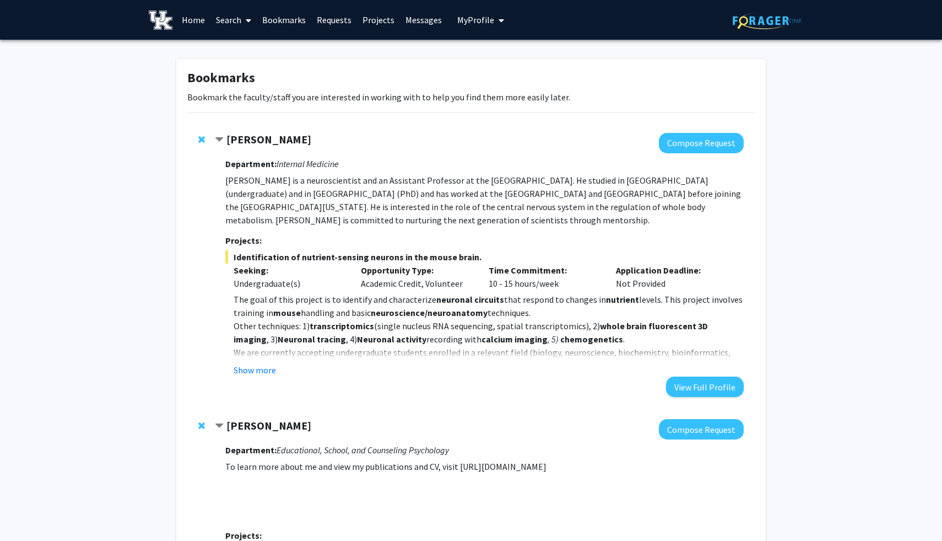 This screenshot has height=541, width=942. Describe the element at coordinates (471, 97) in the screenshot. I see `p: Bookmark the faculty/staff you are interested in working with to help you find them more easily l...` at that location.